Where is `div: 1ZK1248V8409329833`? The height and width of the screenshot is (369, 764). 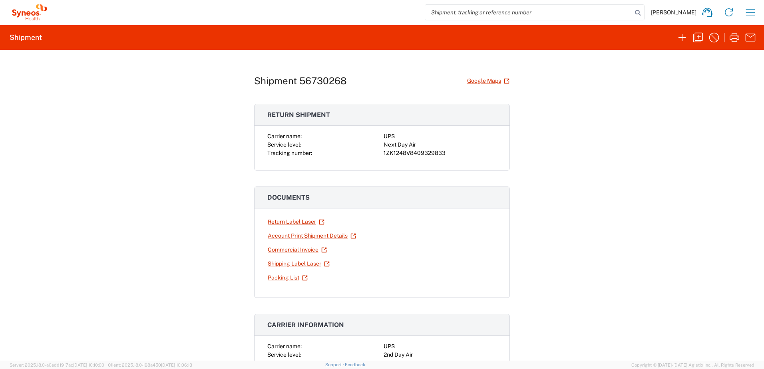 div: 1ZK1248V8409329833 is located at coordinates (440, 153).